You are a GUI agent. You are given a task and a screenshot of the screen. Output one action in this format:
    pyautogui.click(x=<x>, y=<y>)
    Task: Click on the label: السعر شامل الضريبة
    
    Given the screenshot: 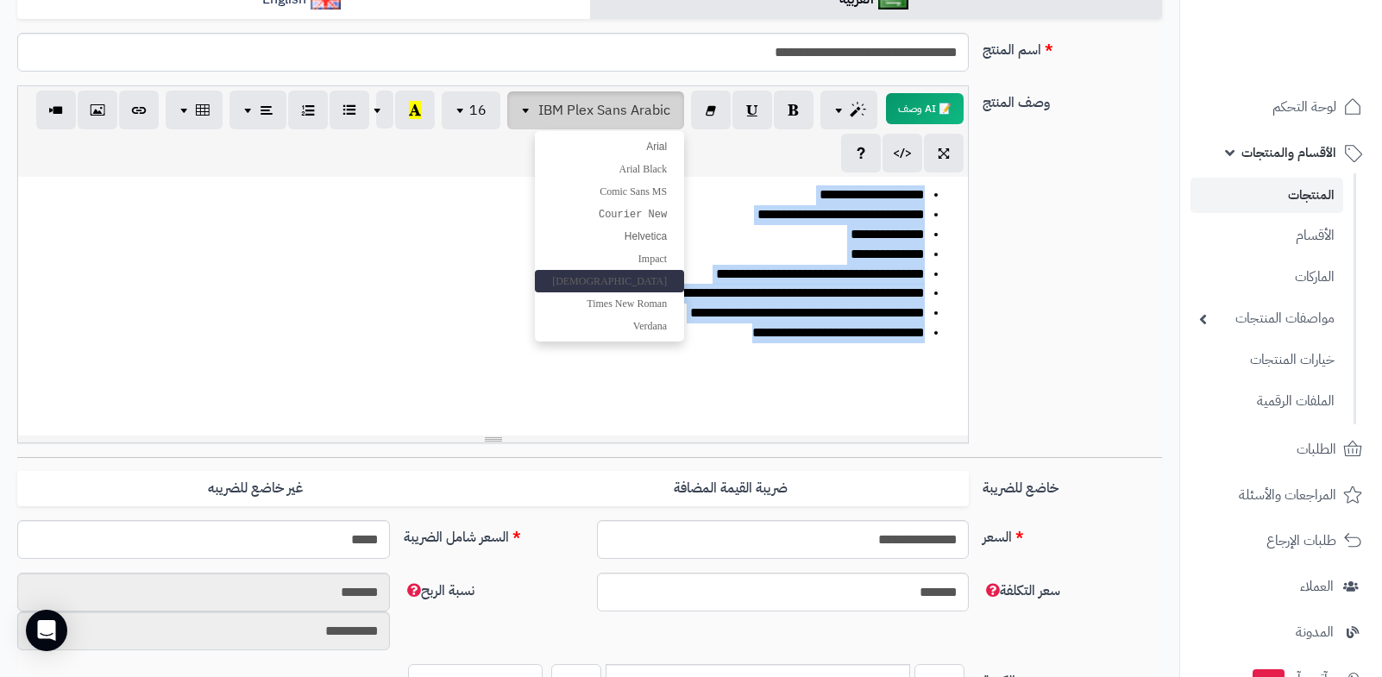 What is the action you would take?
    pyautogui.click(x=493, y=534)
    